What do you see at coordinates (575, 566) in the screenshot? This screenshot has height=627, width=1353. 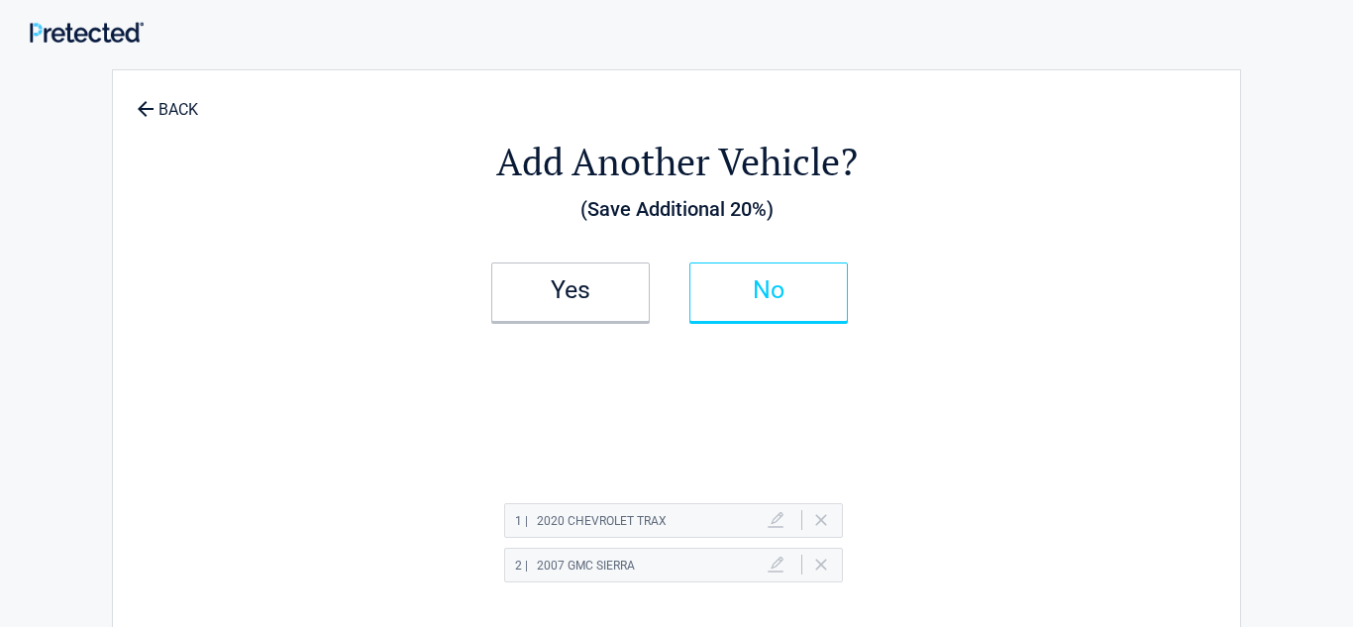 I see `h2: 2007 GMC SIERRA` at bounding box center [575, 566].